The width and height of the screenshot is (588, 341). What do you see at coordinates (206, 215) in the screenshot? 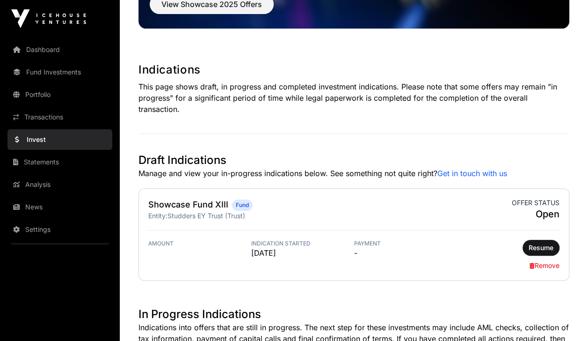
I see `span: Studders EY Trust (Trust)` at bounding box center [206, 215].